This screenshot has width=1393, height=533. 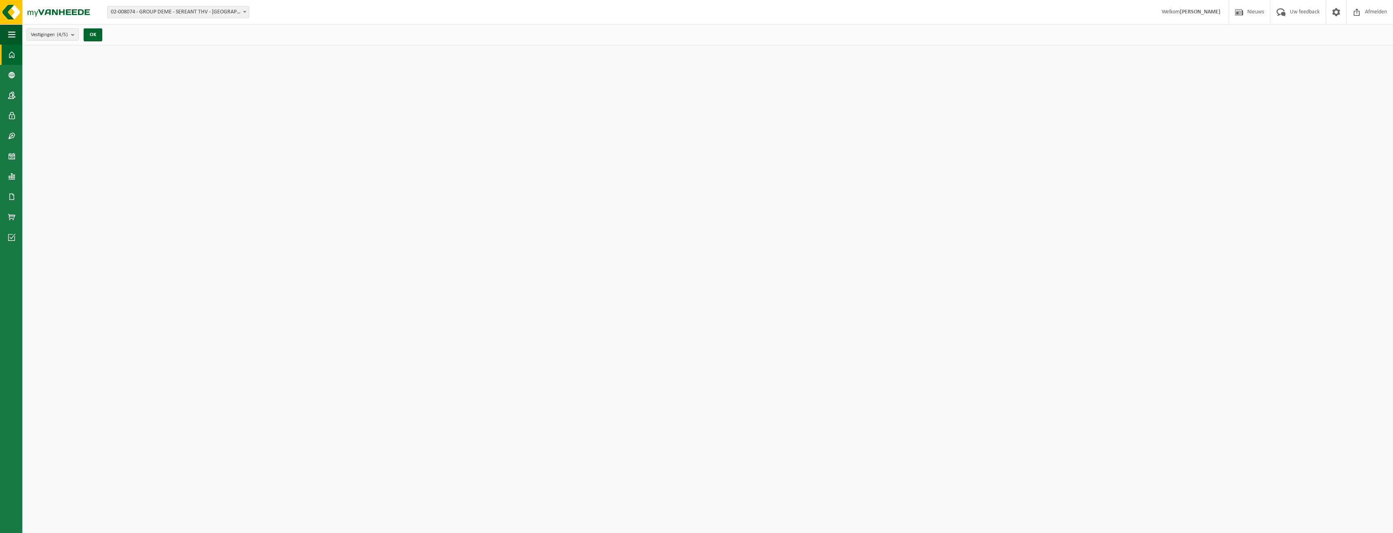 What do you see at coordinates (52, 34) in the screenshot?
I see `button: Vestigingen(4/5)` at bounding box center [52, 34].